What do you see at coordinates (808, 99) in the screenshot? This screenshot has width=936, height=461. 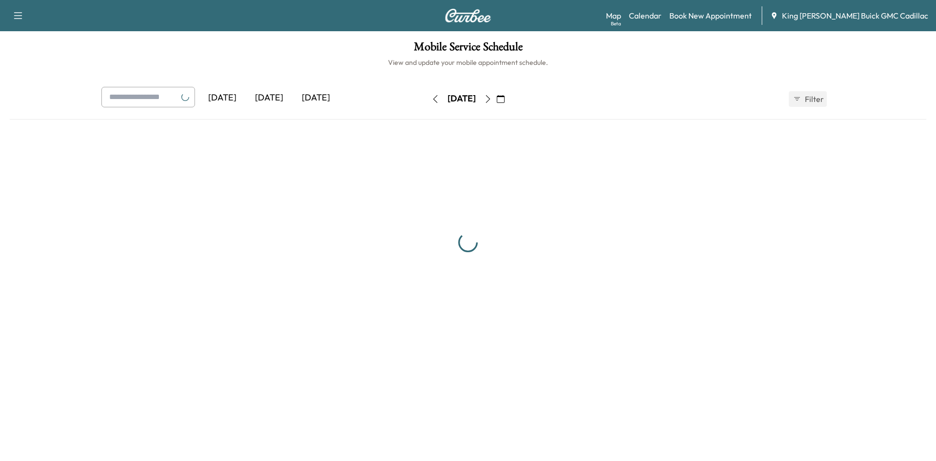 I see `button: Filter` at bounding box center [808, 99].